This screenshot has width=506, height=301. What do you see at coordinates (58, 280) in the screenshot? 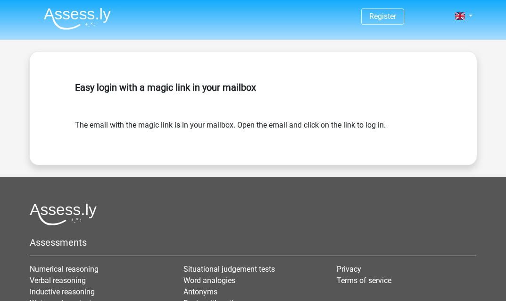
I see `a: Verbal reasoning` at bounding box center [58, 280].